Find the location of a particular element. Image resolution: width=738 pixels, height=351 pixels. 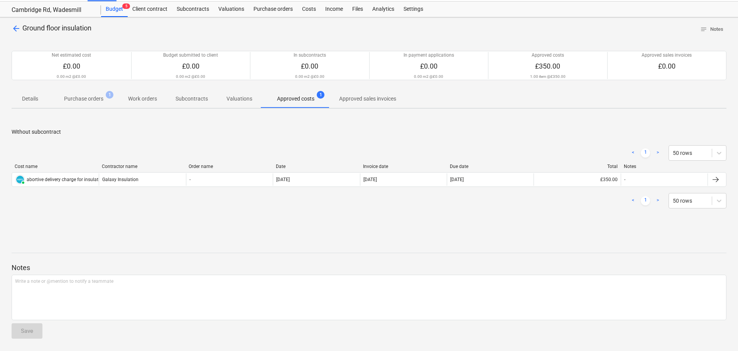

div: Income is located at coordinates (334, 9).